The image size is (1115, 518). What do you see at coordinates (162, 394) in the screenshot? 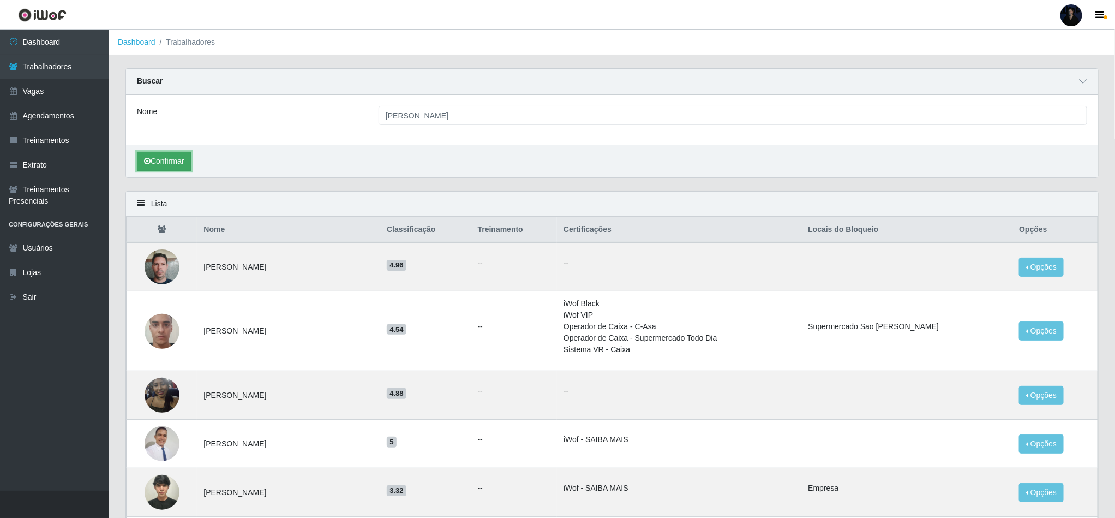
I see `img: 1732981643414.jpeg` at bounding box center [162, 394].